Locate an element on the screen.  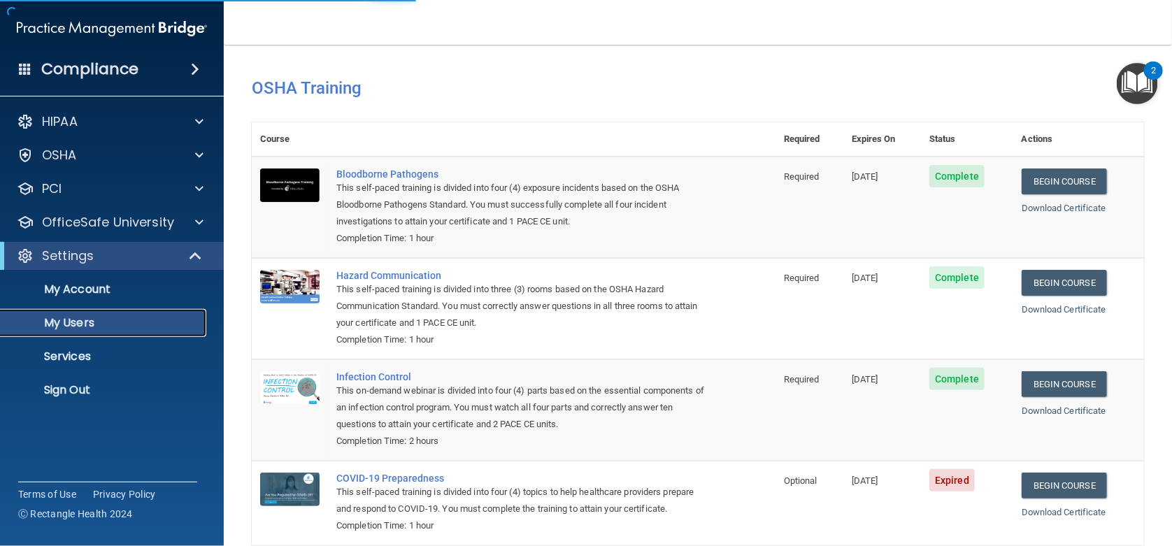
a: HIPAA is located at coordinates (110, 122).